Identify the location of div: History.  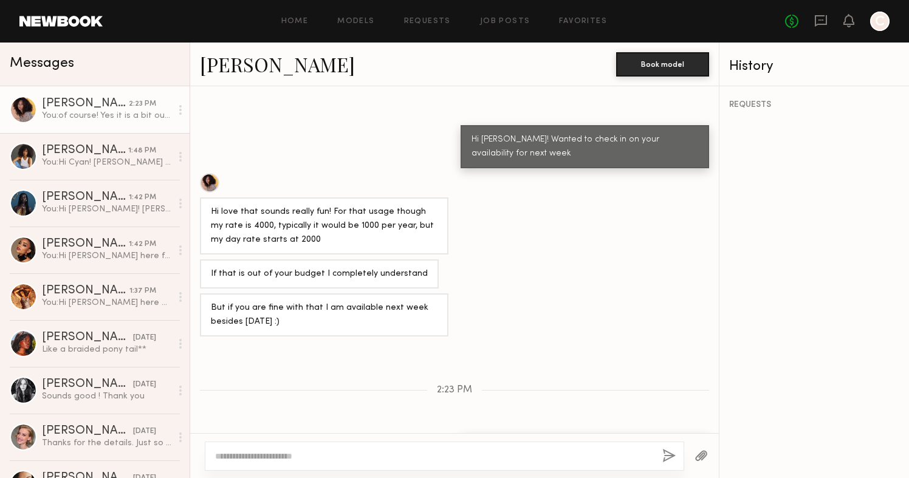
(814, 66).